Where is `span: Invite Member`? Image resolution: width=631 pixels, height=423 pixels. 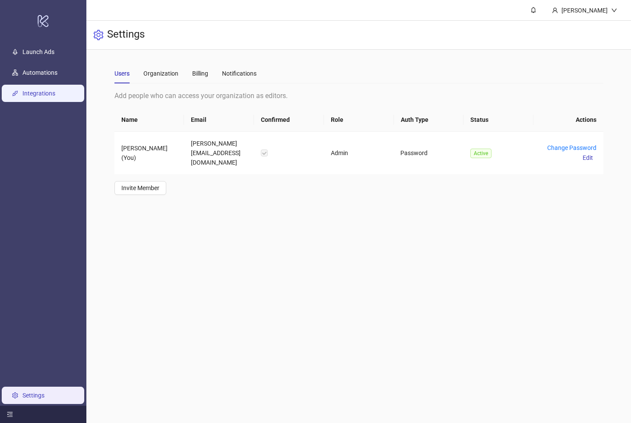
span: Invite Member is located at coordinates (140, 188).